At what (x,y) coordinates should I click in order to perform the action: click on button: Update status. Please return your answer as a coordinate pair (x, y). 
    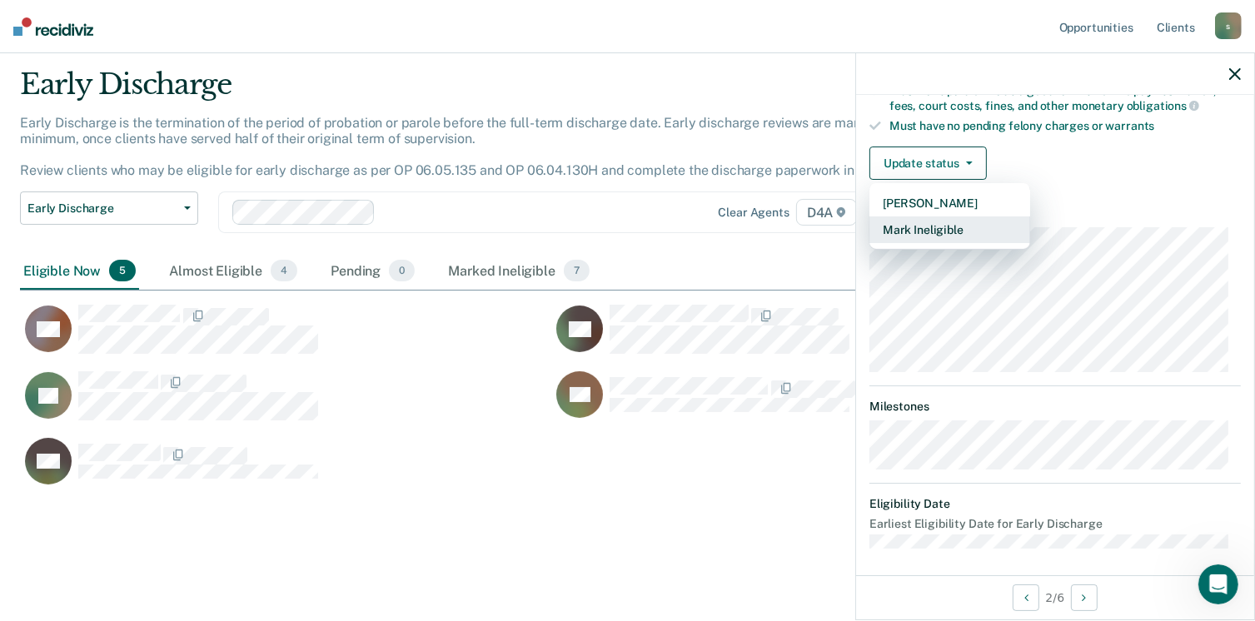
    Looking at the image, I should click on (928, 163).